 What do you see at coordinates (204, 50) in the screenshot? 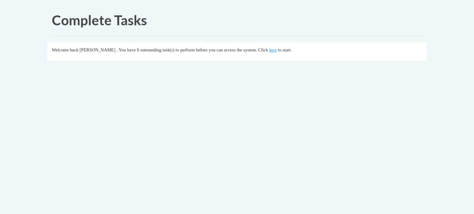
I see `span: outstanding task(s) to perform before you can access the system. Click` at bounding box center [204, 50].